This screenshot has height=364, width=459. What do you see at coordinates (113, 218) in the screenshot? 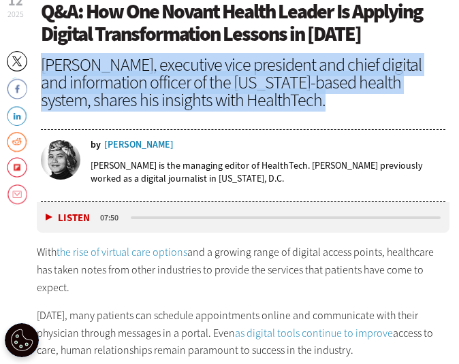
I see `div: duration` at bounding box center [113, 218].